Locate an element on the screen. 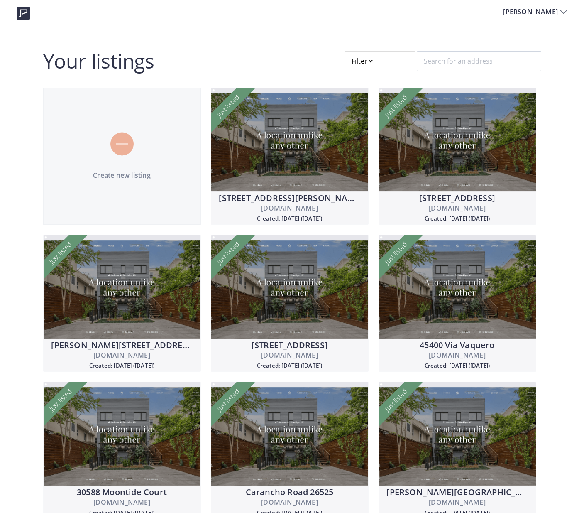 The height and width of the screenshot is (513, 584). input: Search for an address is located at coordinates (479, 61).